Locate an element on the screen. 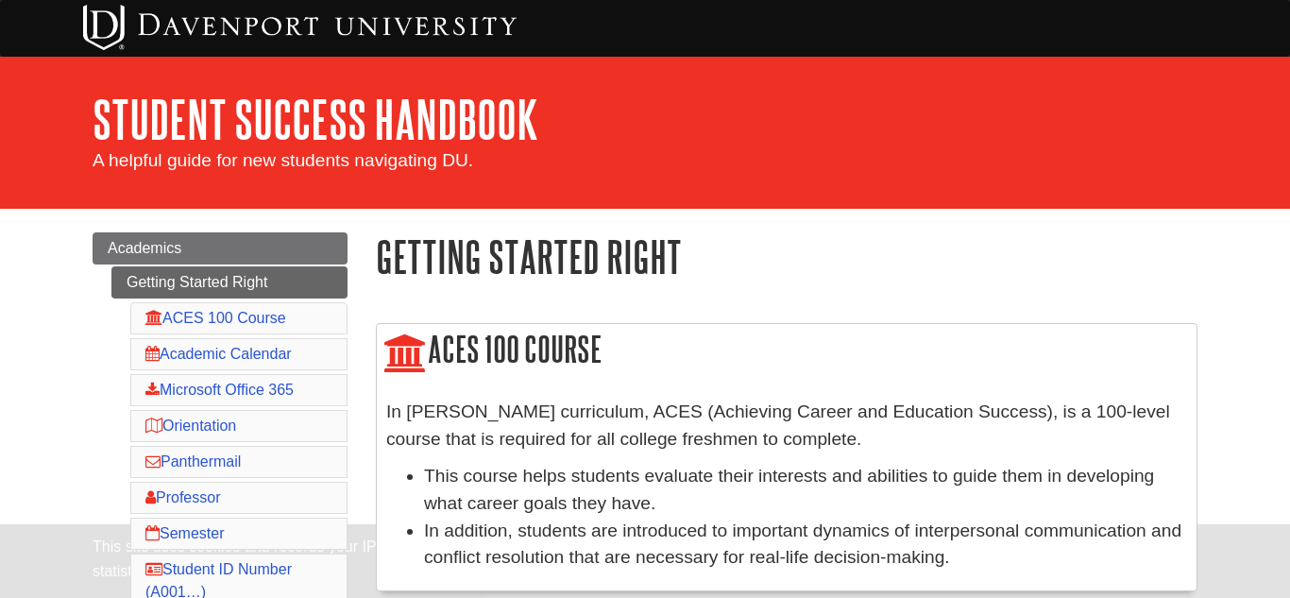  h2: ACES 100 Course is located at coordinates (787, 350).